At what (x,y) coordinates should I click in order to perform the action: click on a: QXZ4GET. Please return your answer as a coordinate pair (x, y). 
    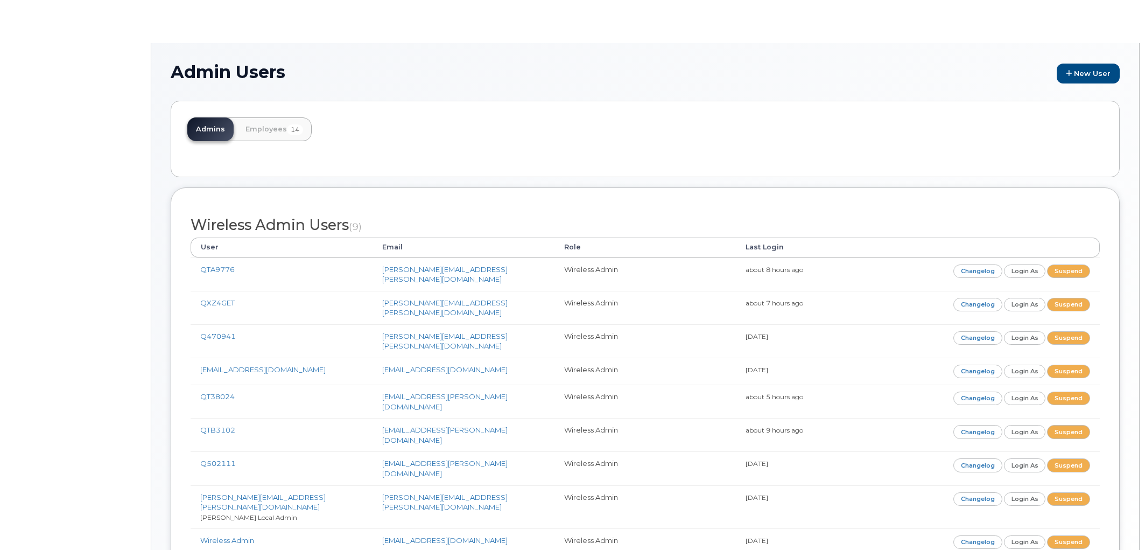
    Looking at the image, I should click on (218, 303).